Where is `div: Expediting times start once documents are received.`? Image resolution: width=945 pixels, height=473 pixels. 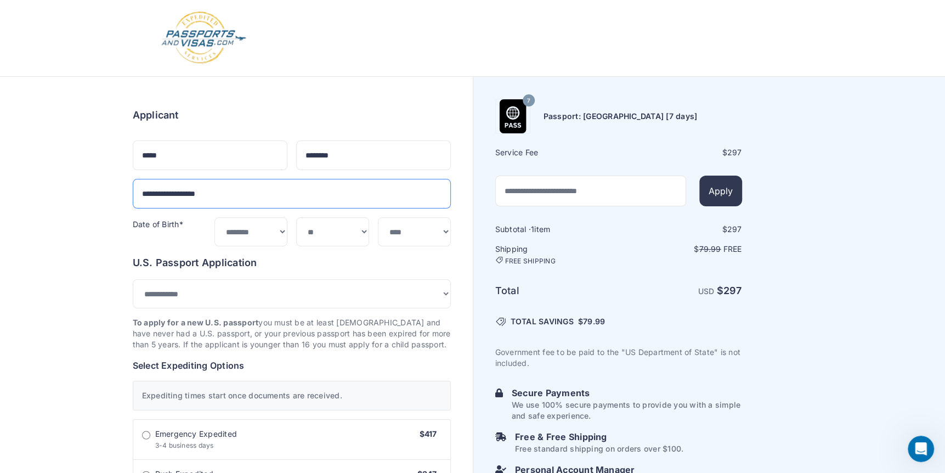 div: Expediting times start once documents are received. is located at coordinates (292, 395).